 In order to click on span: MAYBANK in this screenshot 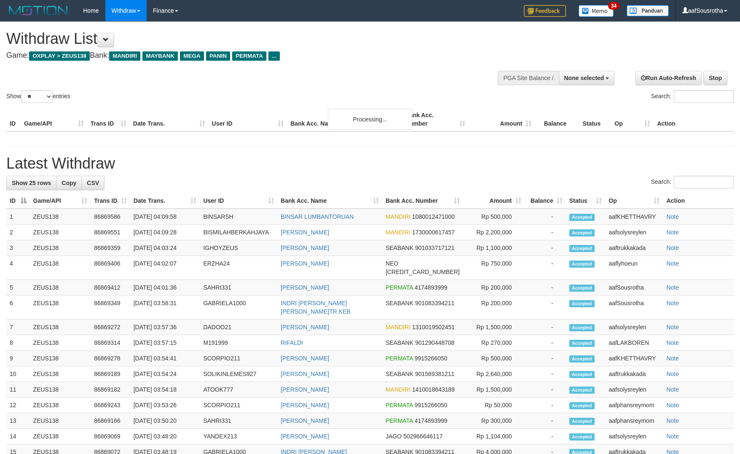, I will do `click(160, 56)`.